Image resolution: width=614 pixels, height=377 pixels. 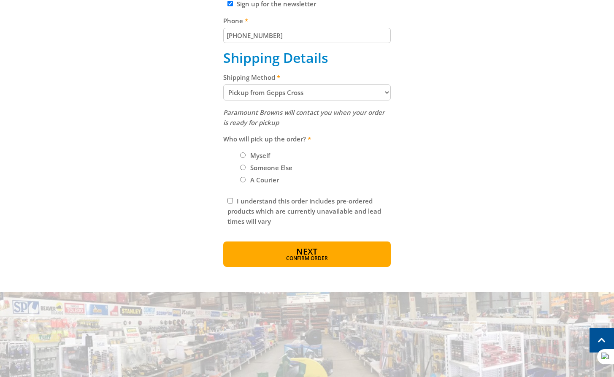 I want to click on span: Next, so click(x=307, y=251).